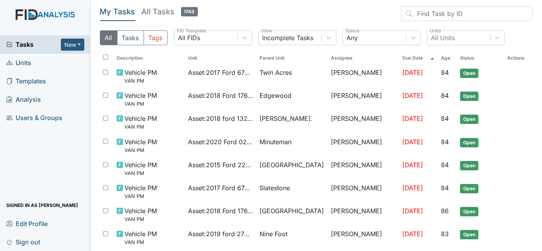 The width and height of the screenshot is (542, 251). What do you see at coordinates (276, 73) in the screenshot?
I see `span: Twin Acres` at bounding box center [276, 73].